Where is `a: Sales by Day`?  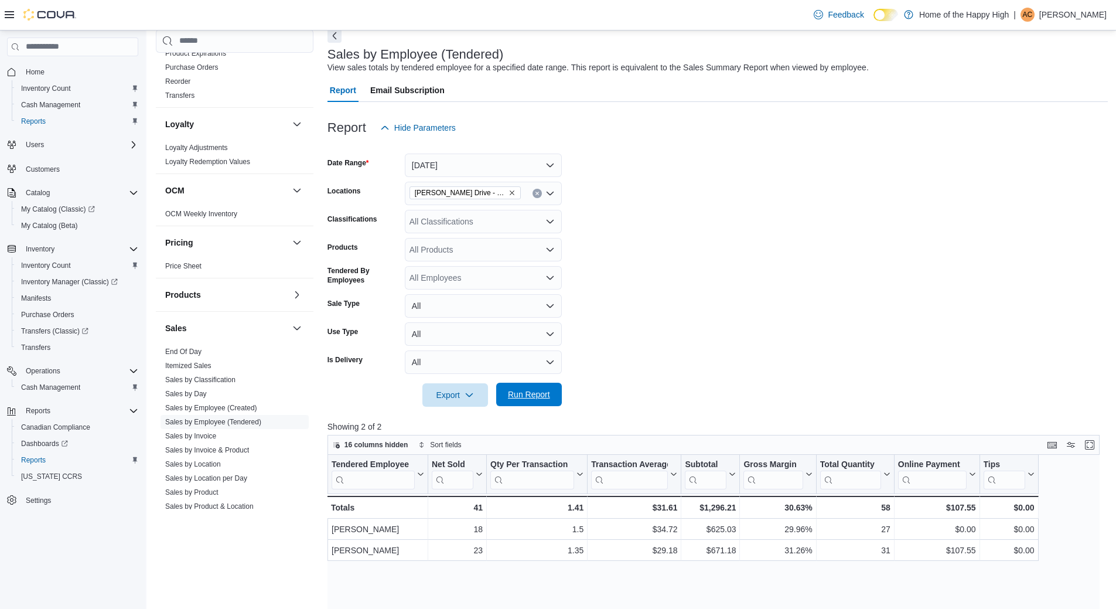
a: Sales by Day is located at coordinates (186, 394).